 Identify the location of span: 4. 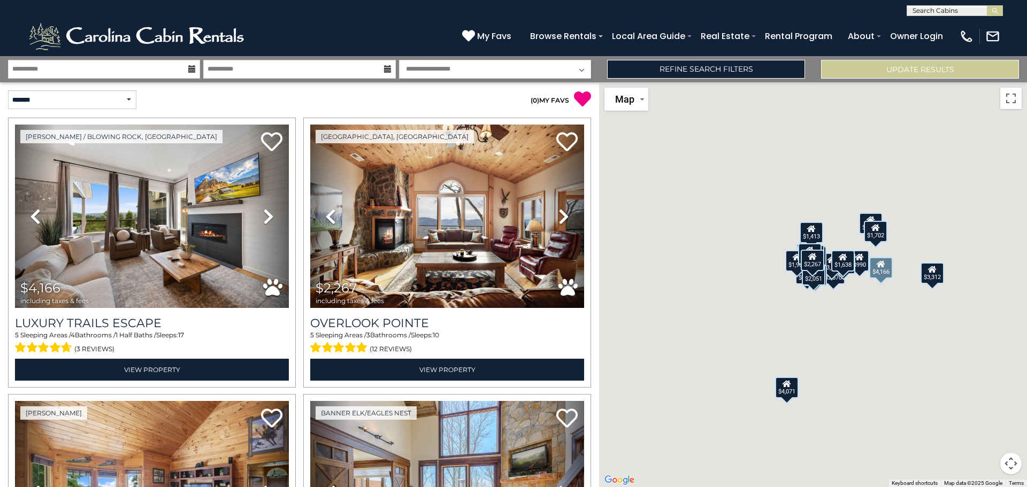
(73, 335).